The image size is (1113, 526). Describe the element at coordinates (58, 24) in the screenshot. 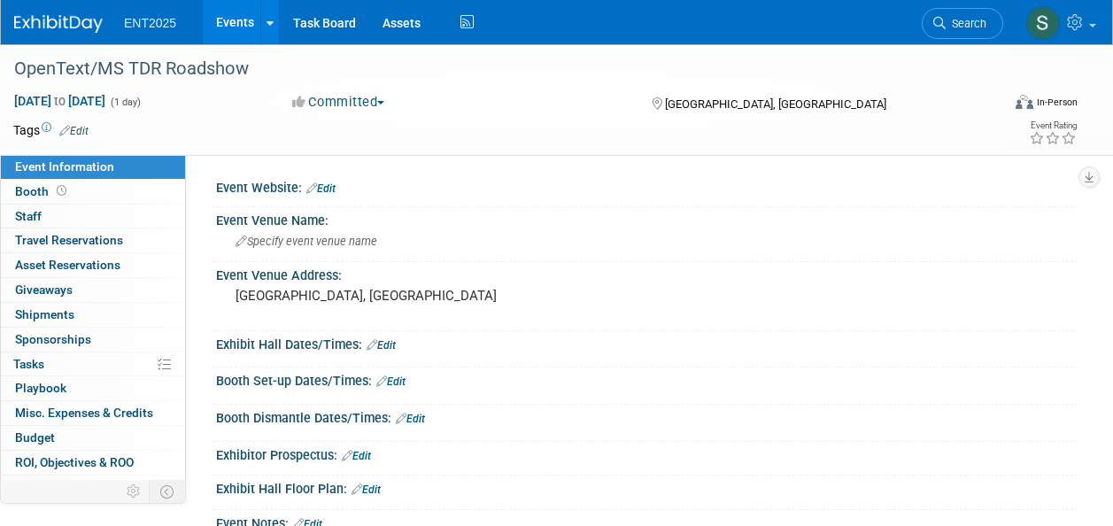

I see `img: ExhibitDay` at that location.